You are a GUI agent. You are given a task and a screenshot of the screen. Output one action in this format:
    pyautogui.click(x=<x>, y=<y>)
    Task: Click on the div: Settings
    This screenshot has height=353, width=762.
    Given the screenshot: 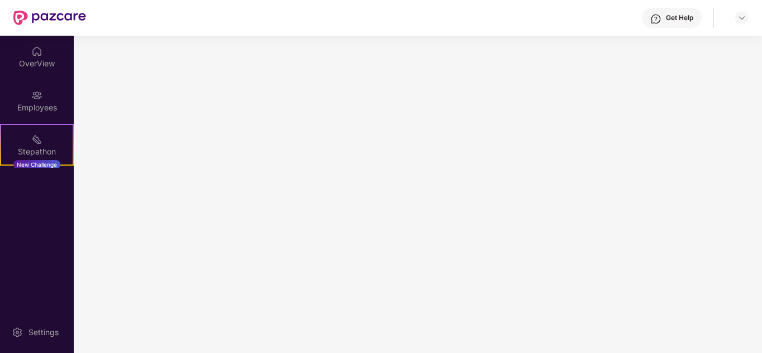 What is the action you would take?
    pyautogui.click(x=44, y=333)
    